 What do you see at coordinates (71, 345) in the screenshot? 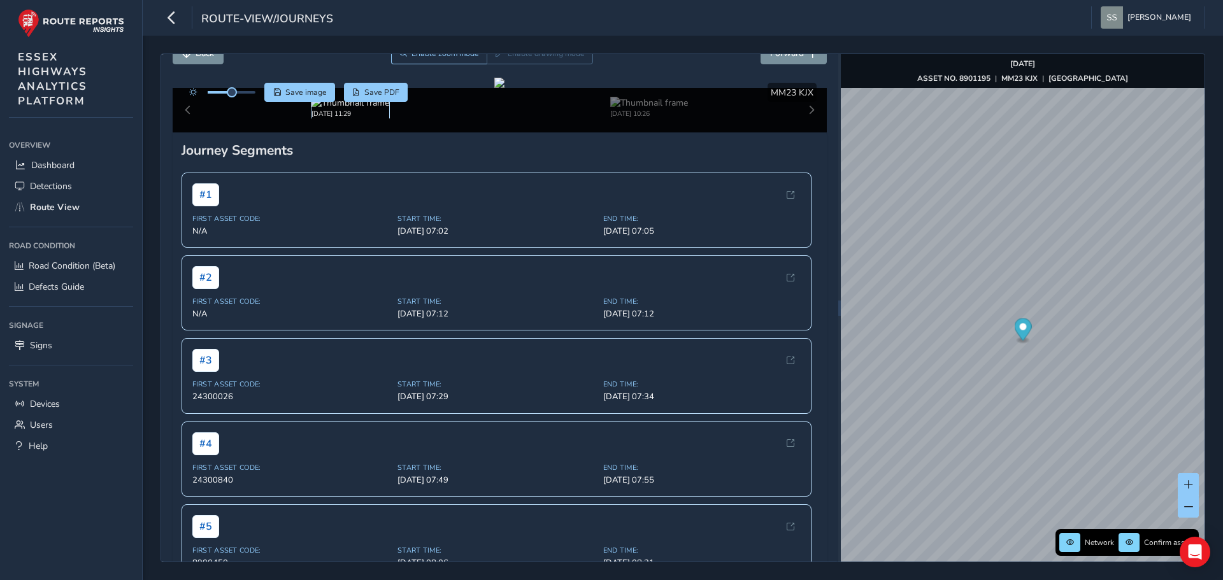
I see `a: Signs` at bounding box center [71, 345].